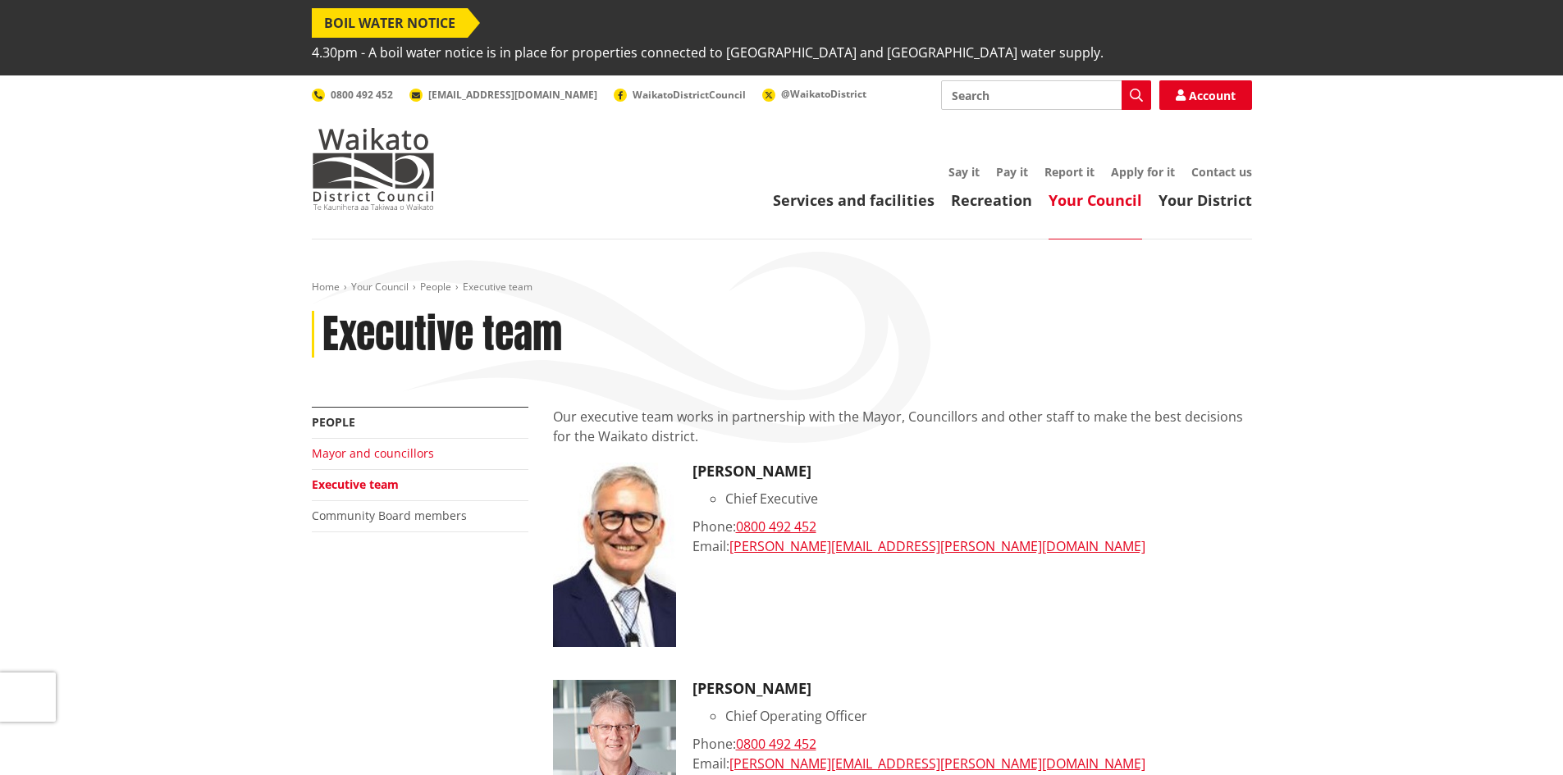 This screenshot has width=1563, height=775. What do you see at coordinates (1069, 171) in the screenshot?
I see `a: Report it` at bounding box center [1069, 171].